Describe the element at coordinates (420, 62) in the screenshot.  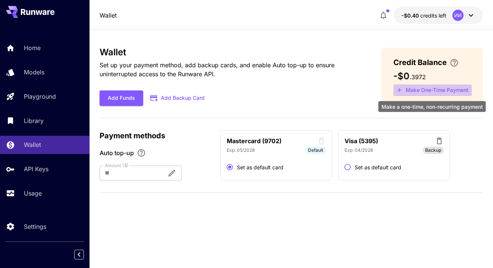
I see `span: Credit Balance` at that location.